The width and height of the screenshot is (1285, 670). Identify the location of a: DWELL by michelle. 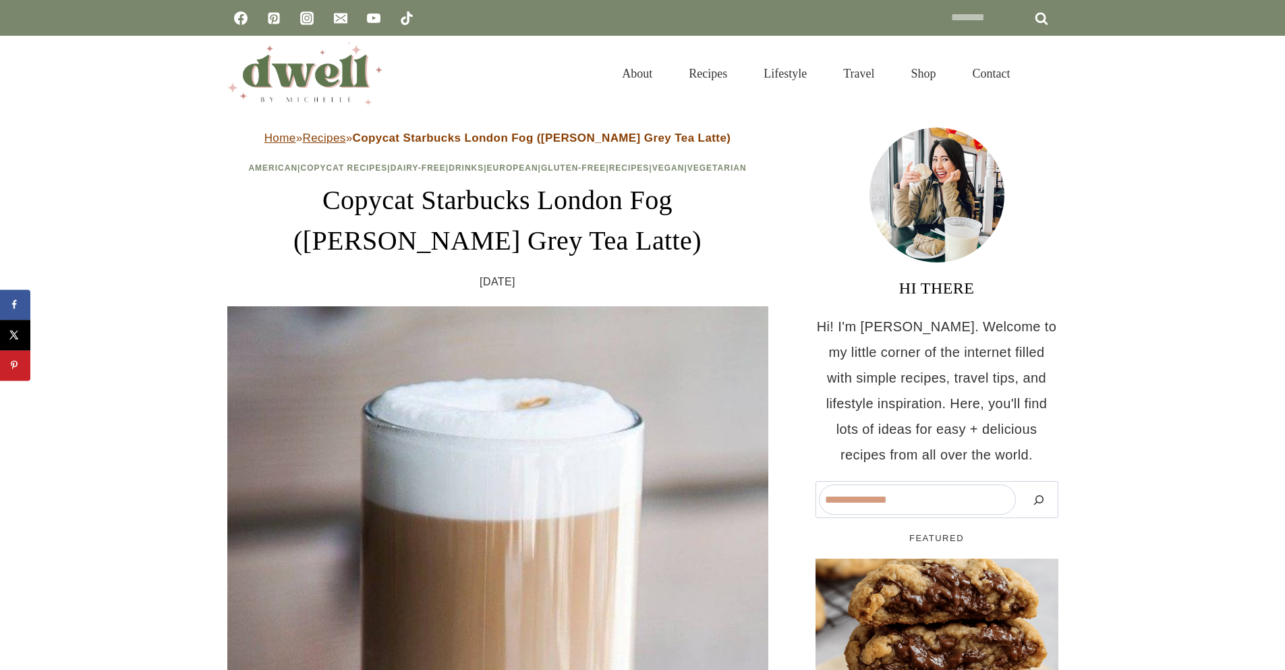
(305, 74).